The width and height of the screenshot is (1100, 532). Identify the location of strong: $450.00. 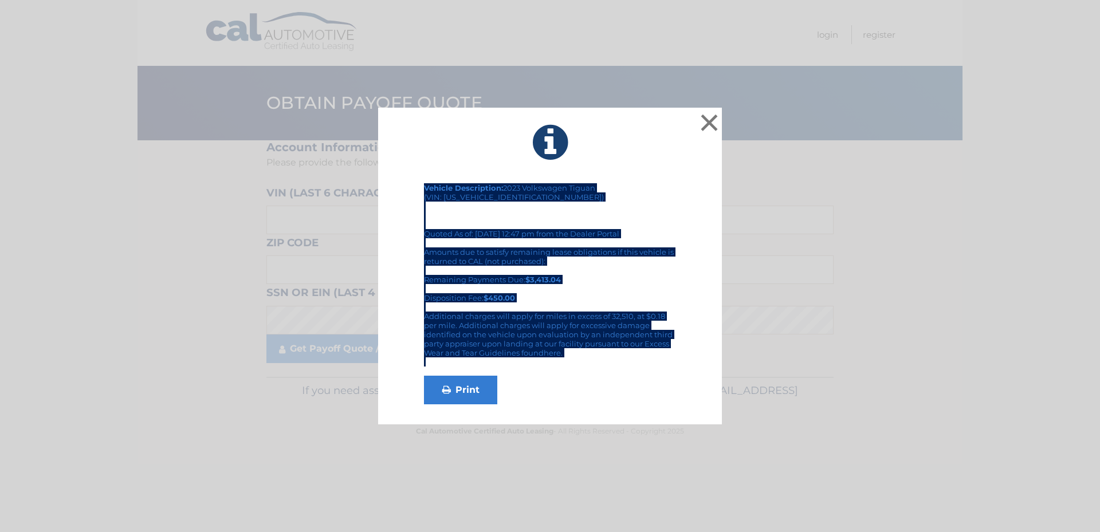
(499, 298).